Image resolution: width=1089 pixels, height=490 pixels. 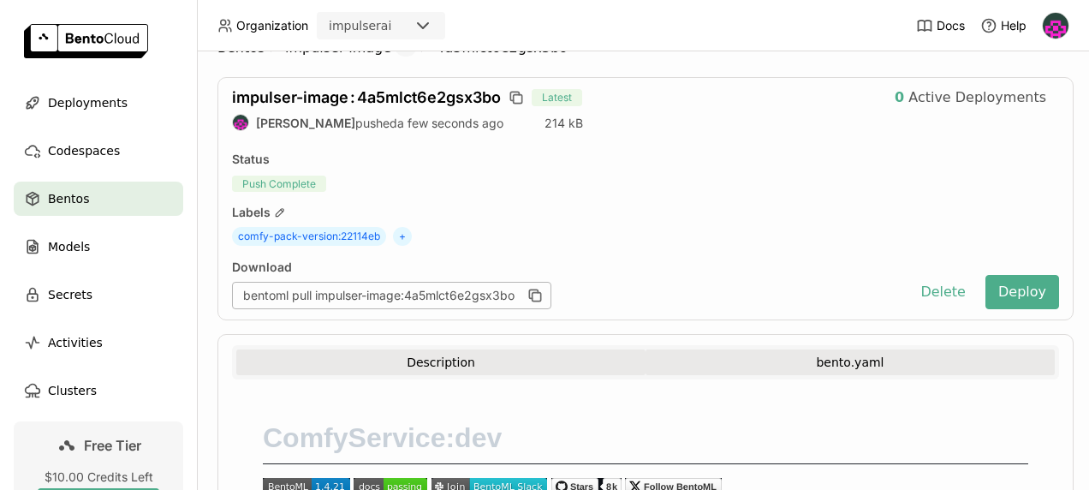 What do you see at coordinates (98, 199) in the screenshot?
I see `a: Bentos` at bounding box center [98, 199].